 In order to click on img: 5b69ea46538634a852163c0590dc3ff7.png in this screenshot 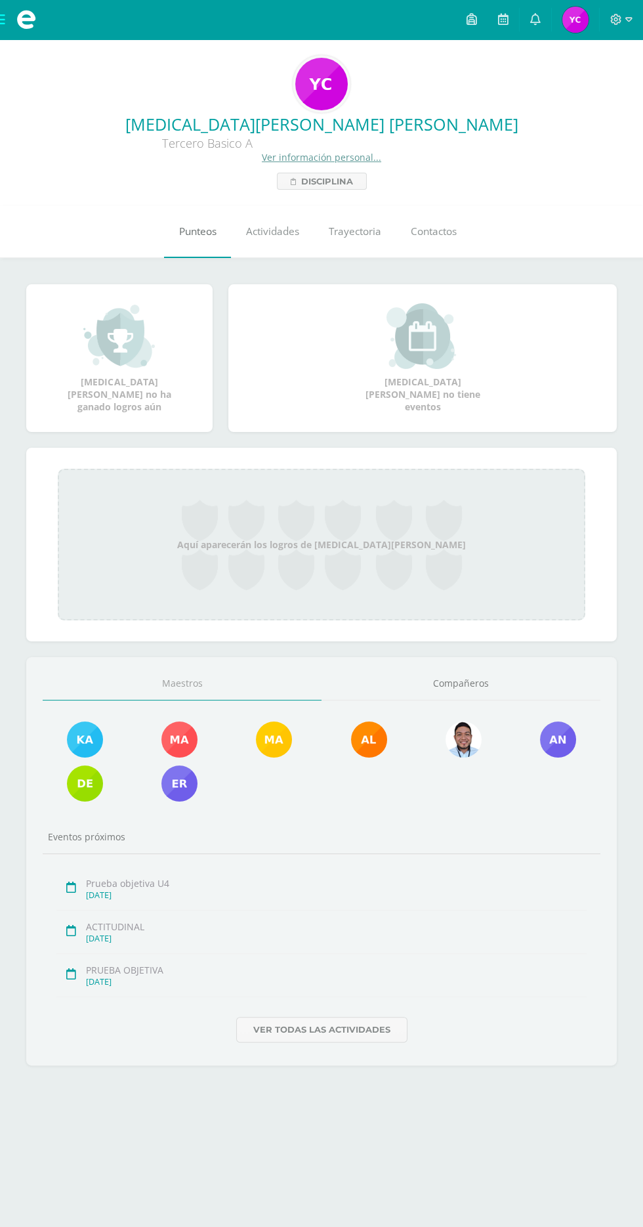, I will do `click(558, 739)`.